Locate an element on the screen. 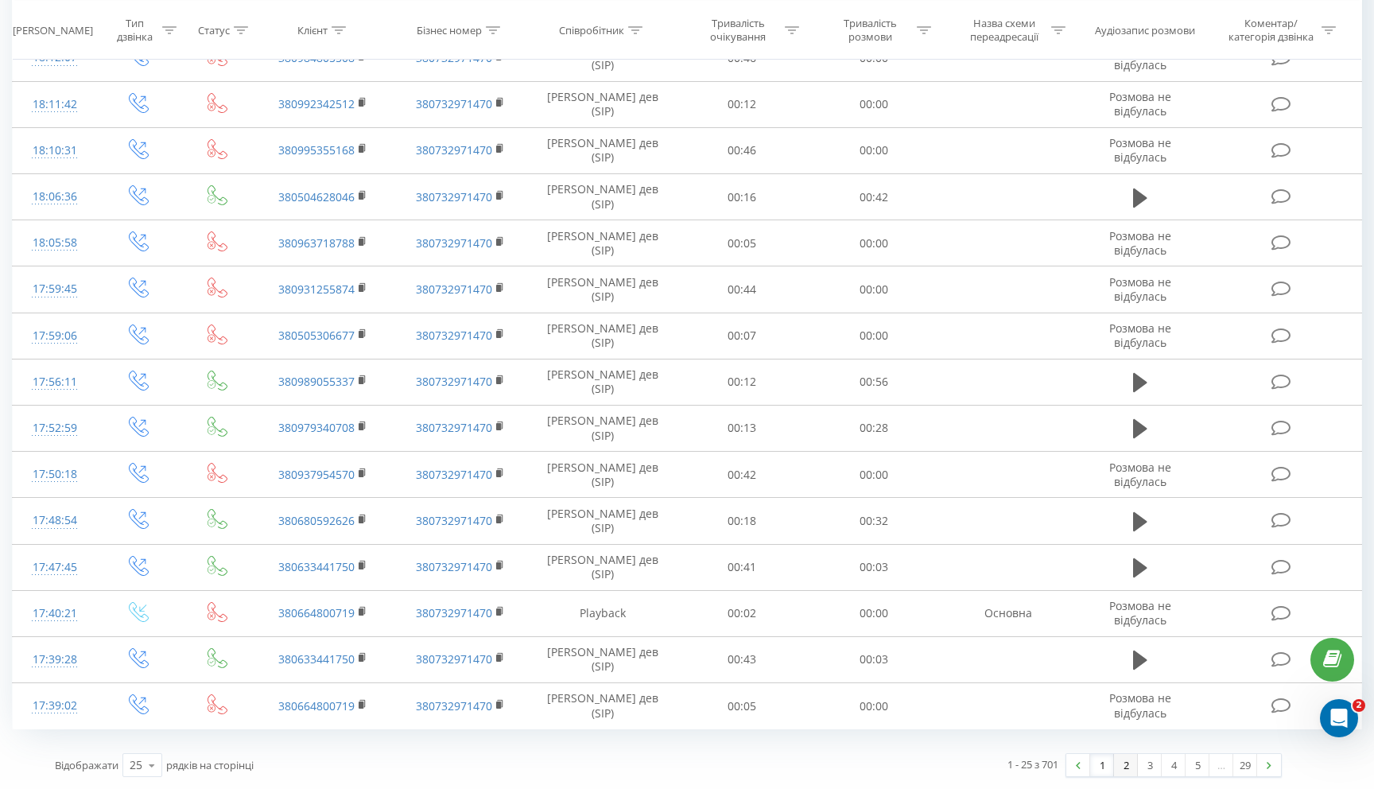 Image resolution: width=1374 pixels, height=789 pixels. div: Статус is located at coordinates (214, 29).